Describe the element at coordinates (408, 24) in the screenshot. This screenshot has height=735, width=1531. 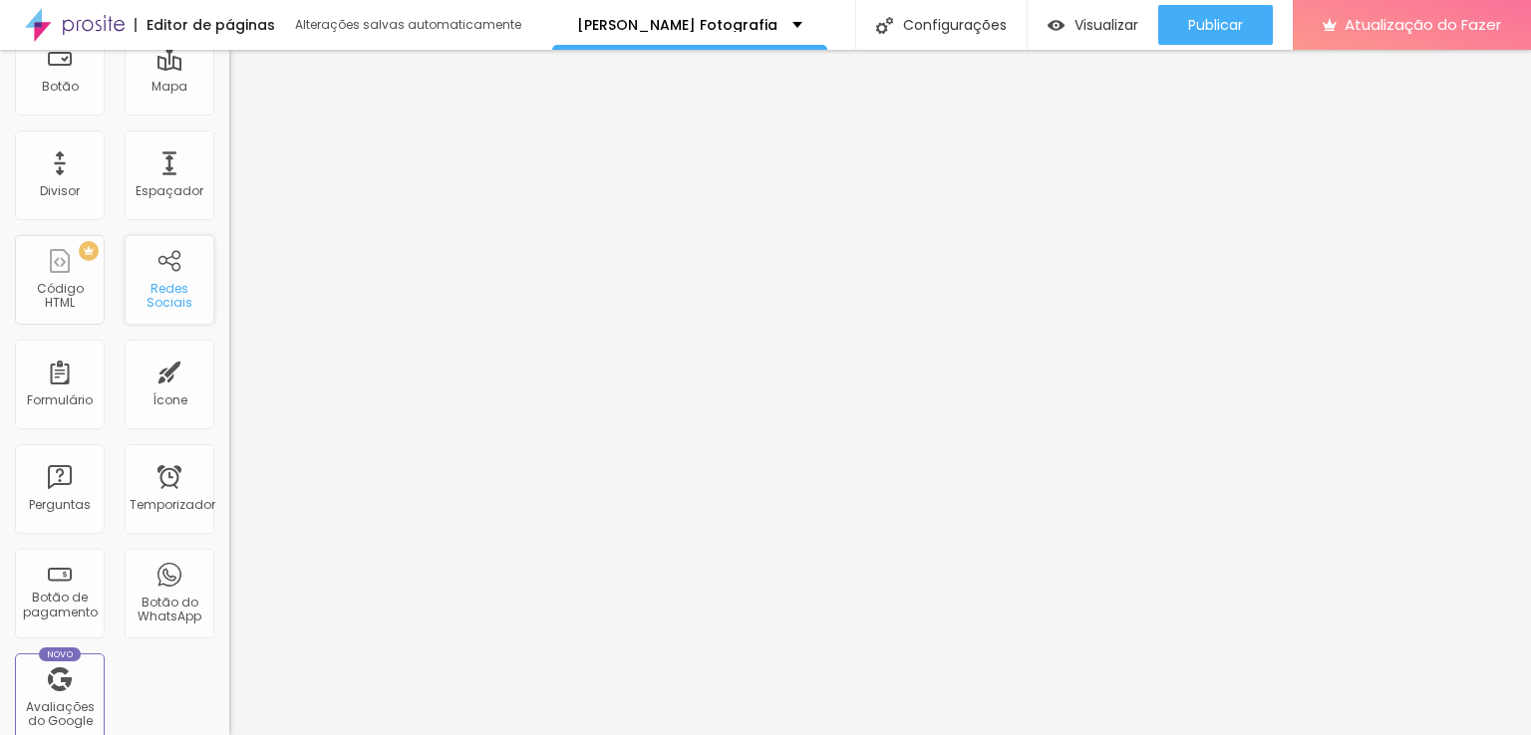
I see `font: Alterações salvas automaticamente` at that location.